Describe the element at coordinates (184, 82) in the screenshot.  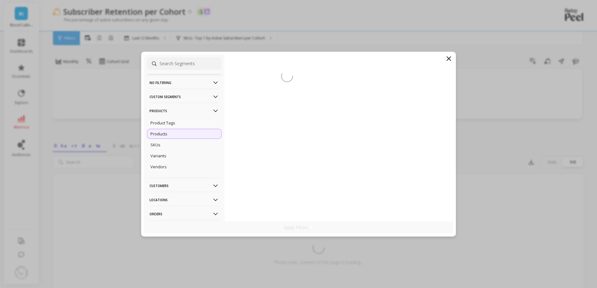
I see `p: No filtering` at that location.